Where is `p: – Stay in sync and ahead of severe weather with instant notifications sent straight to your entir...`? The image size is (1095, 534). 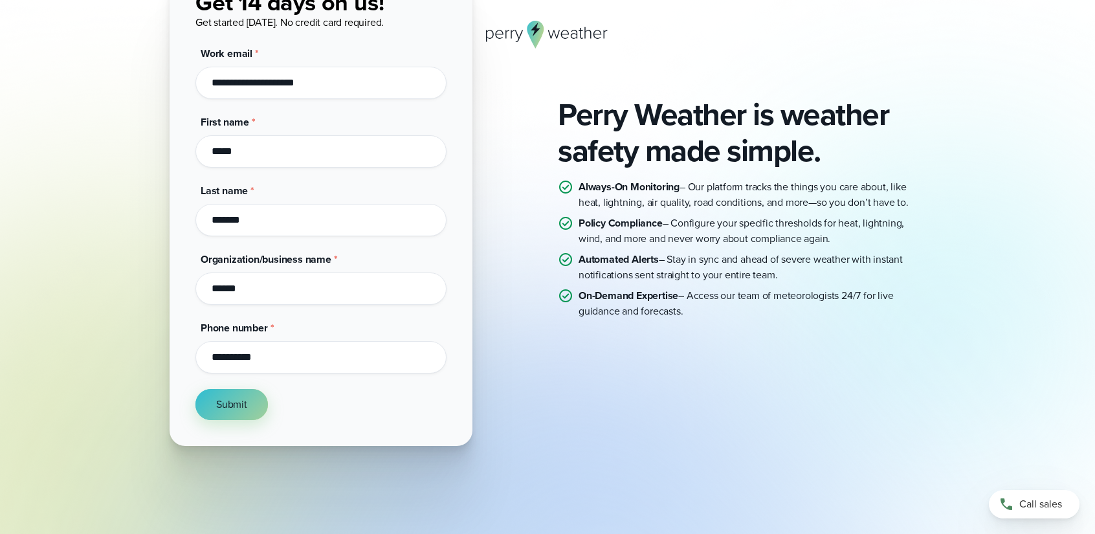
p: – Stay in sync and ahead of severe weather with instant notifications sent straight to your entir... is located at coordinates (752, 267).